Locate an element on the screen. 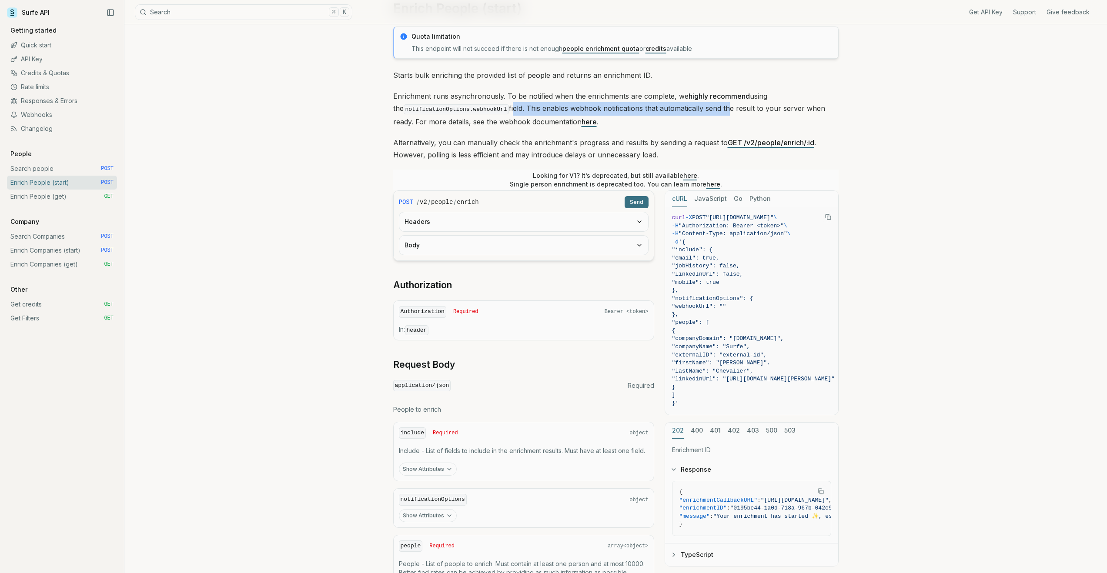  a: Surfe API is located at coordinates (28, 13).